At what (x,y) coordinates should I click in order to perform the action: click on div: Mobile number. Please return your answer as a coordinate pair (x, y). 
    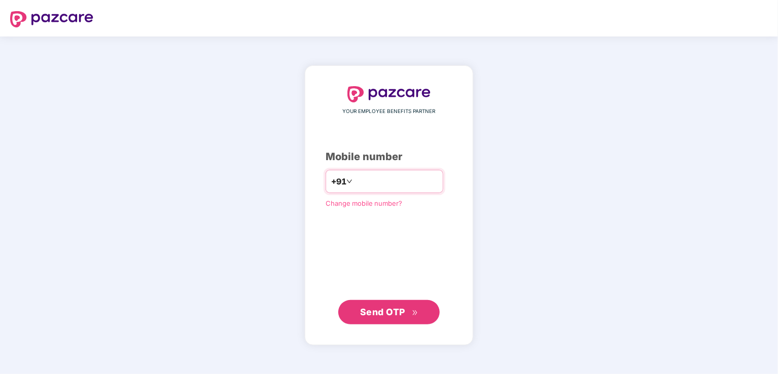
    Looking at the image, I should click on (389, 157).